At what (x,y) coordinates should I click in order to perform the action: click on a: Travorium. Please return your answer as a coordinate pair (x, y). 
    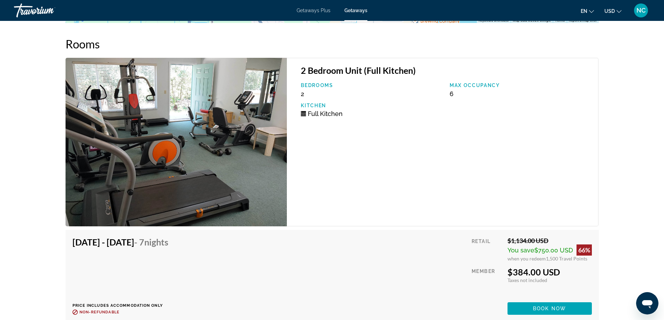
    Looking at the image, I should click on (49, 10).